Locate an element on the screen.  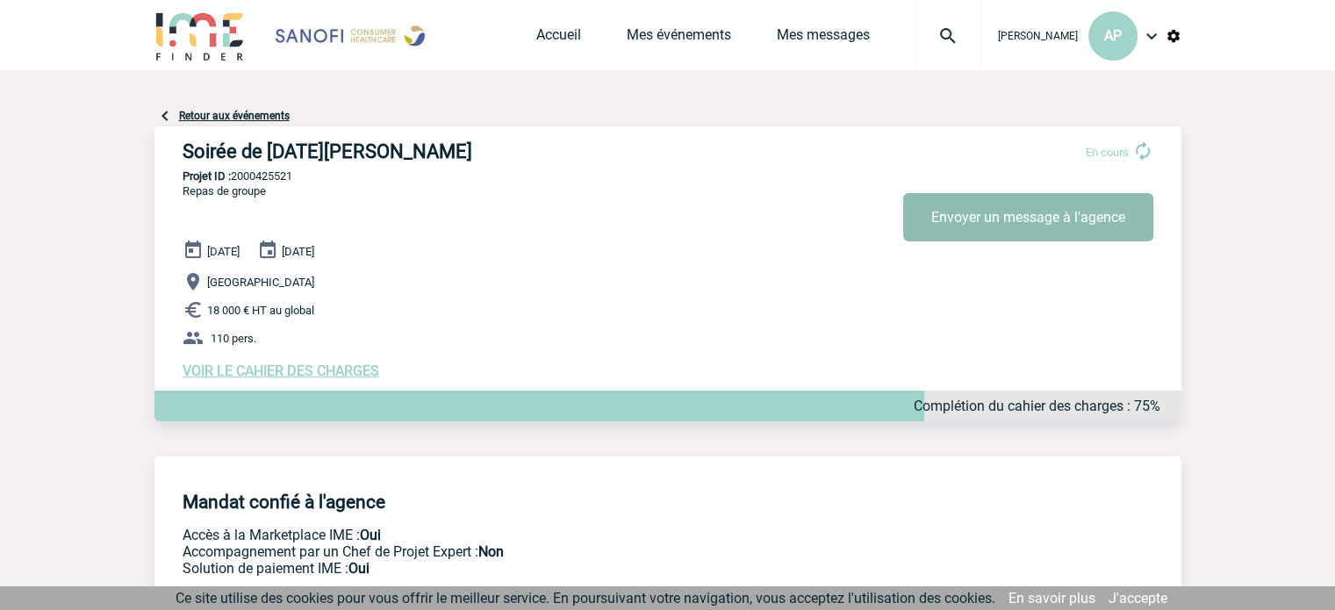
span: 18 000 € HT au global is located at coordinates (261, 310).